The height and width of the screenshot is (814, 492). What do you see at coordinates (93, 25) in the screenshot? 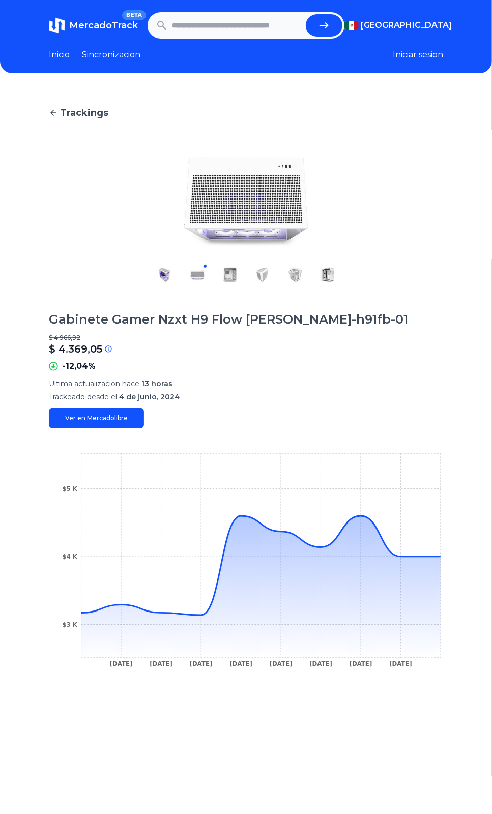
I see `a: MercadoTrackBETA` at bounding box center [93, 25].